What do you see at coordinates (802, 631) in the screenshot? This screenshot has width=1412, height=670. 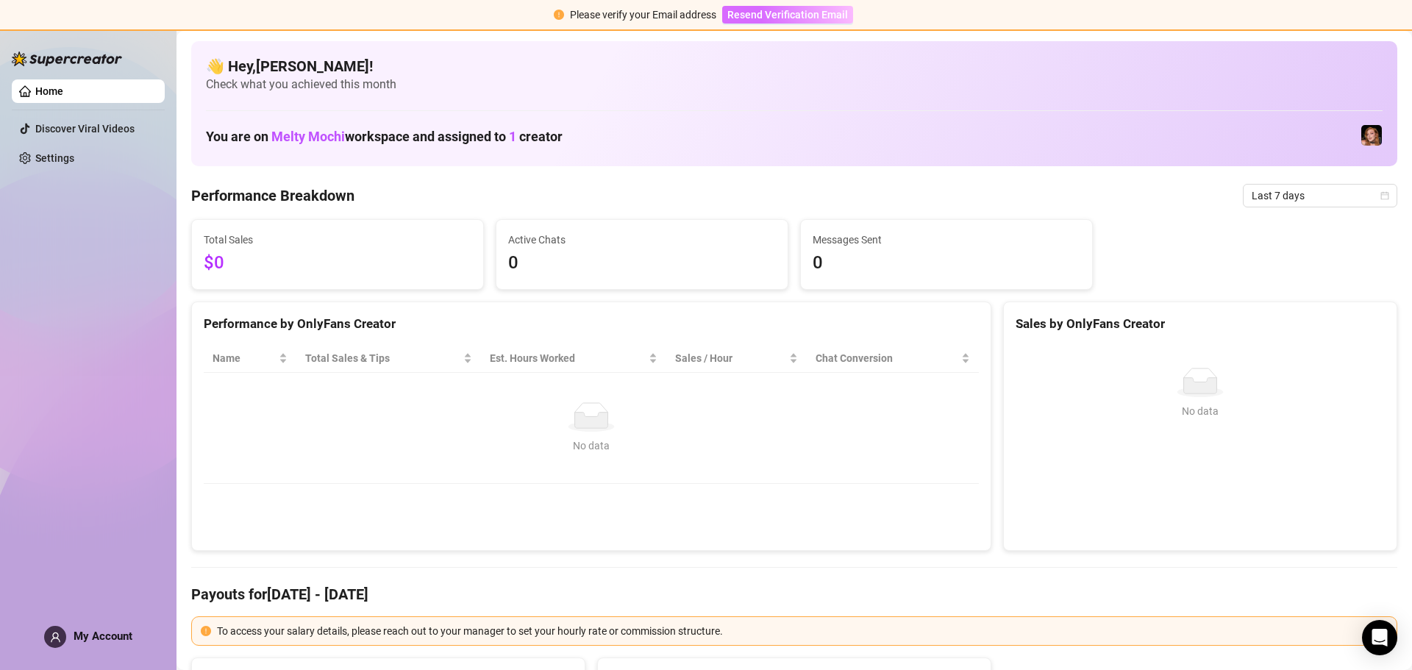 I see `div: To access your salary details, please reach out to your manager to set your hourly rate or commis...` at bounding box center [802, 631].